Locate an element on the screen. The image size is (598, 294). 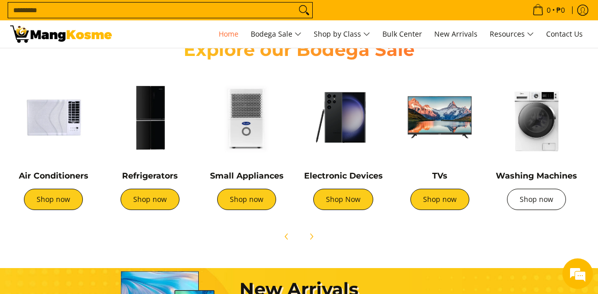
span: Home is located at coordinates (228, 34).